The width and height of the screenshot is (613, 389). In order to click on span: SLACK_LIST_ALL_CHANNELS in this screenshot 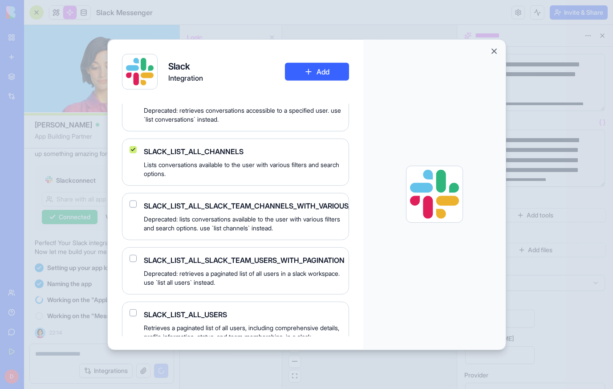, I will do `click(243, 151)`.